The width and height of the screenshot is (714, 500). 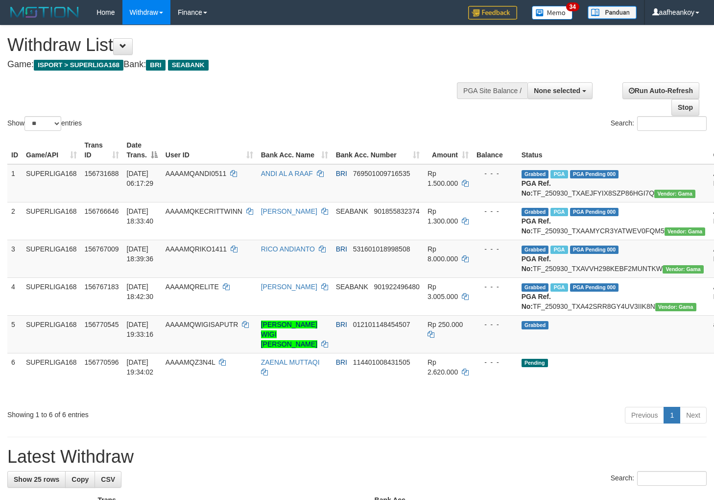 I want to click on span: 156767183, so click(x=102, y=287).